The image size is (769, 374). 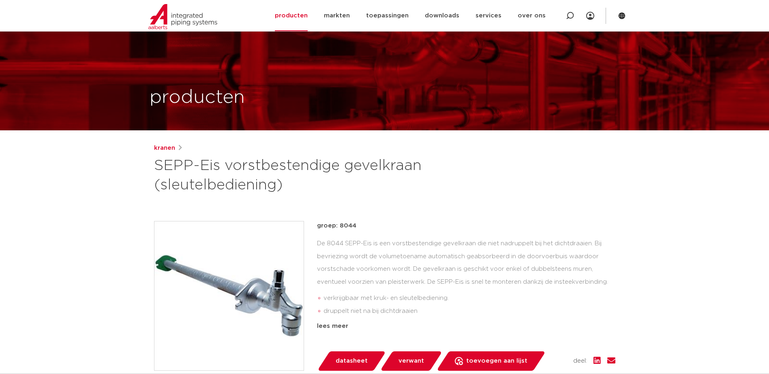 What do you see at coordinates (466, 278) in the screenshot?
I see `div: De 8044 SEPP-Eis is een vorstbestendige gevelkraan die niet nadruppelt bij het dichtdraaien. Bij ...` at bounding box center [466, 278].